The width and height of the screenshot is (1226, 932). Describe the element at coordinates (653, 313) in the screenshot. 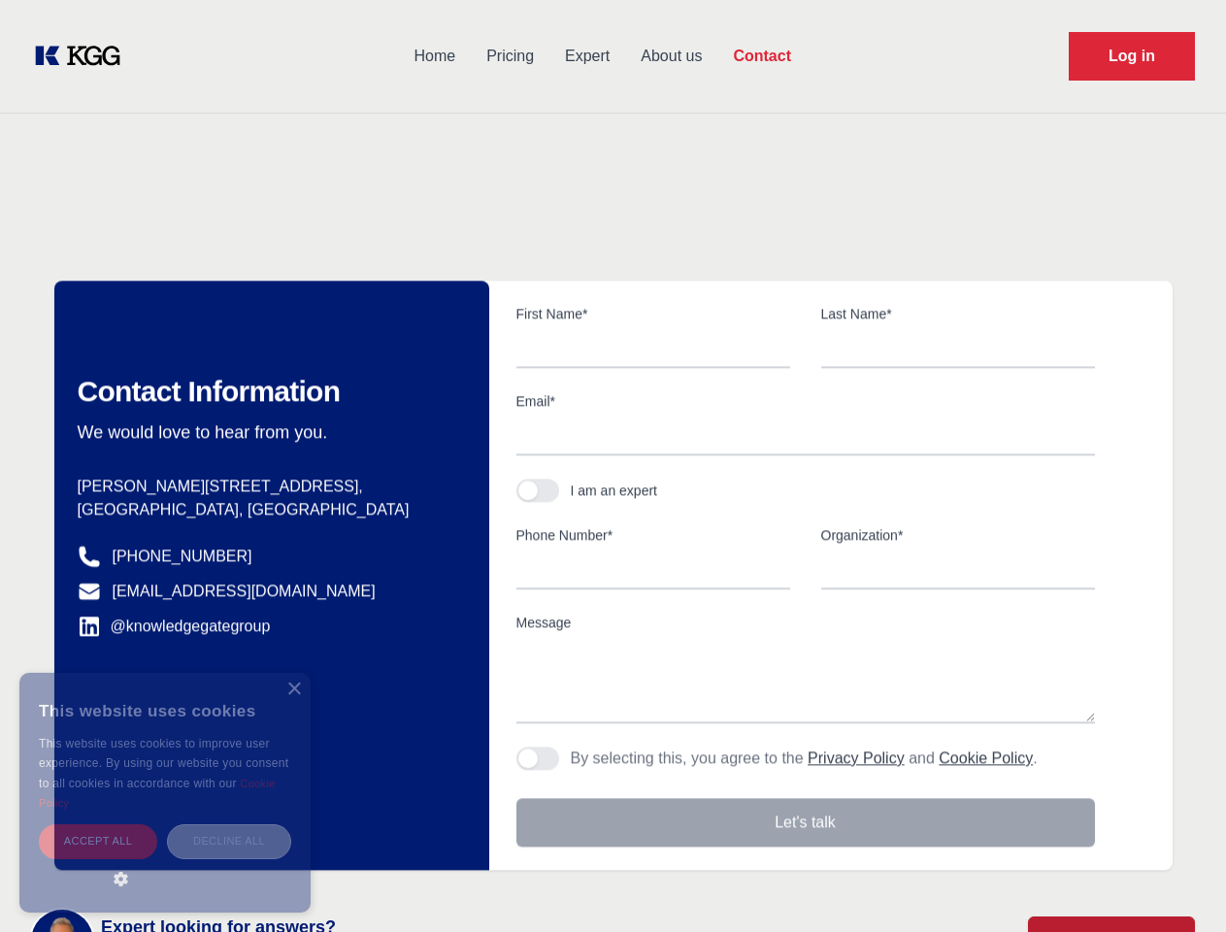

I see `label: First Name*` at that location.